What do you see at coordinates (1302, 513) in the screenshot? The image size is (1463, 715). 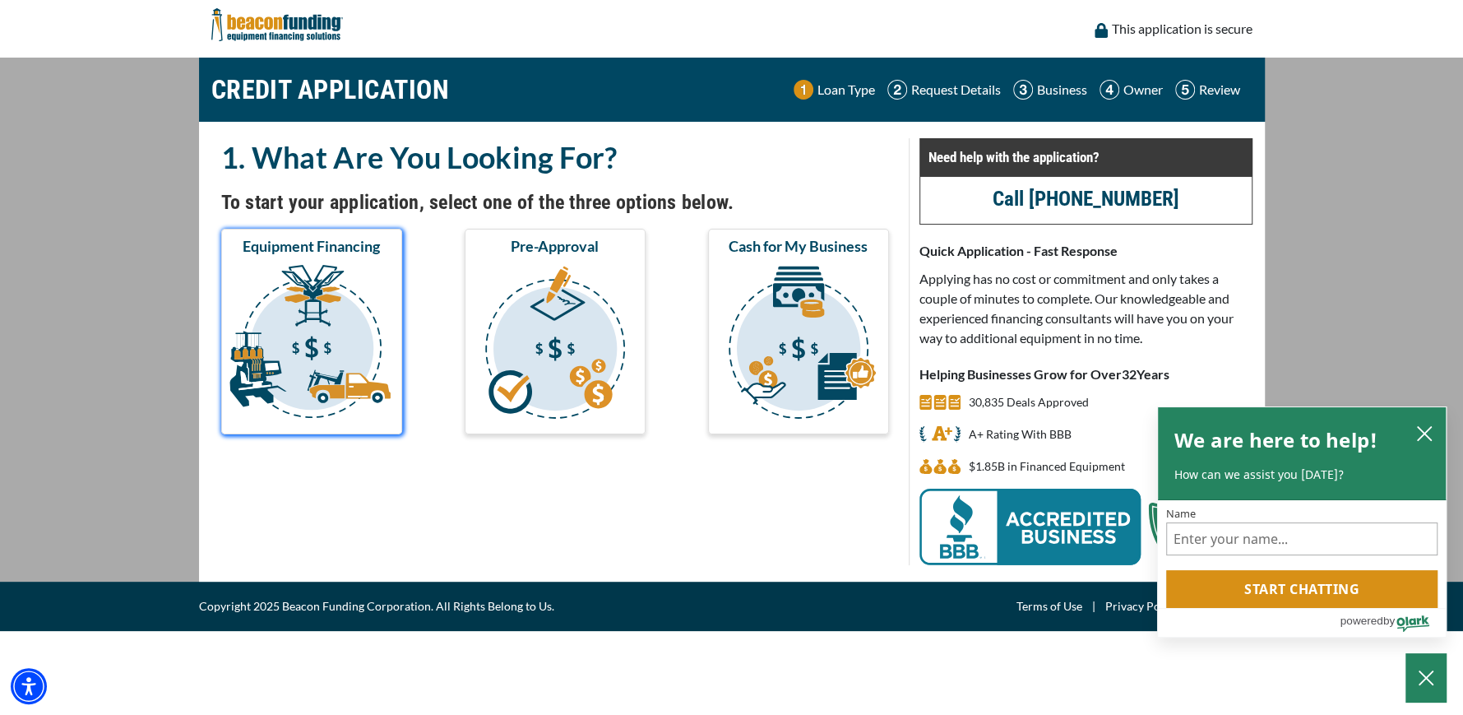 I see `label: Name` at bounding box center [1302, 513].